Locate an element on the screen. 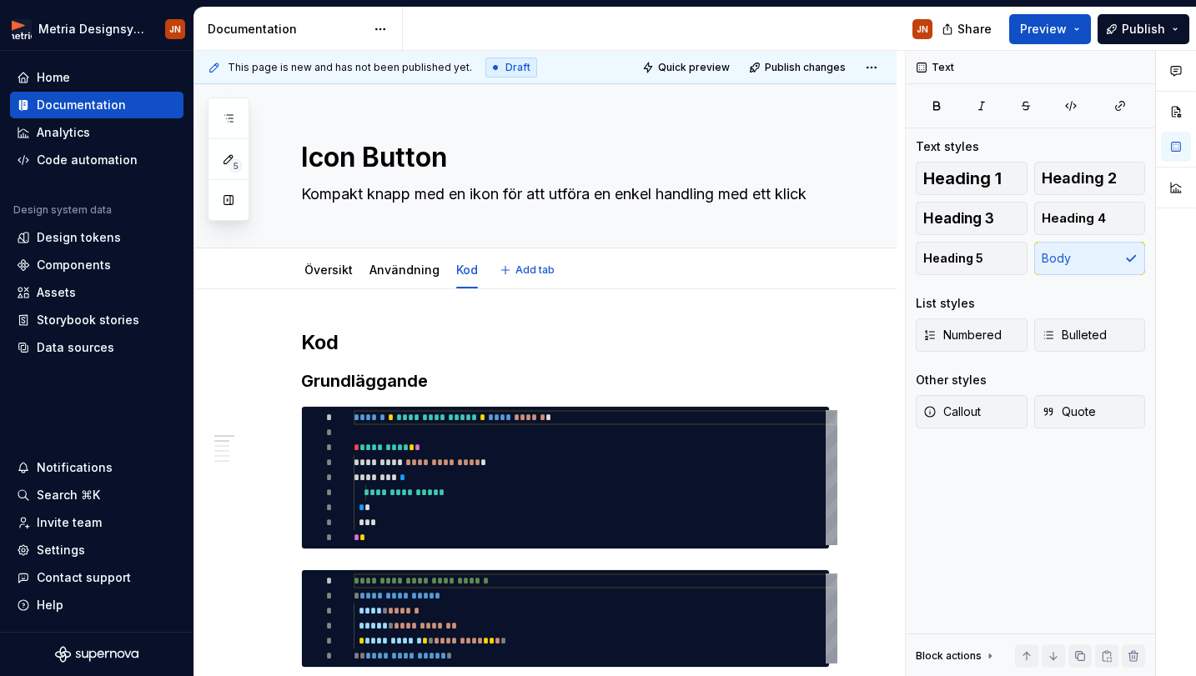 This screenshot has width=1196, height=676. div: Storybook stories is located at coordinates (88, 320).